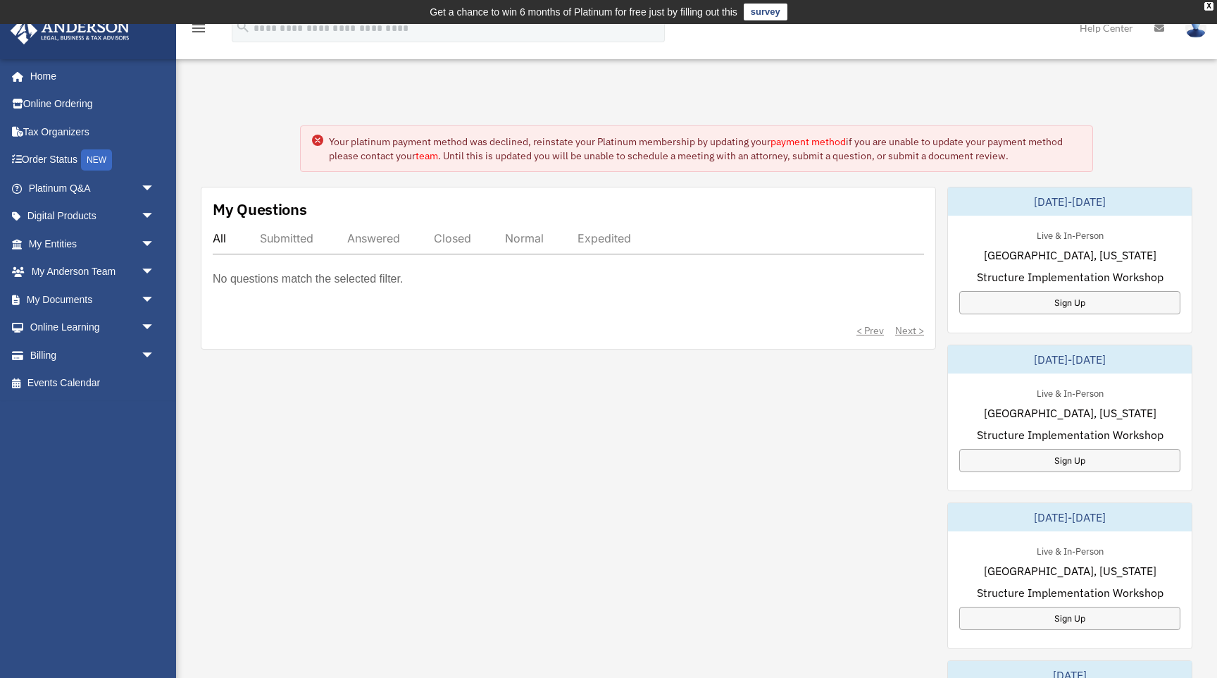  I want to click on a: menu, so click(199, 30).